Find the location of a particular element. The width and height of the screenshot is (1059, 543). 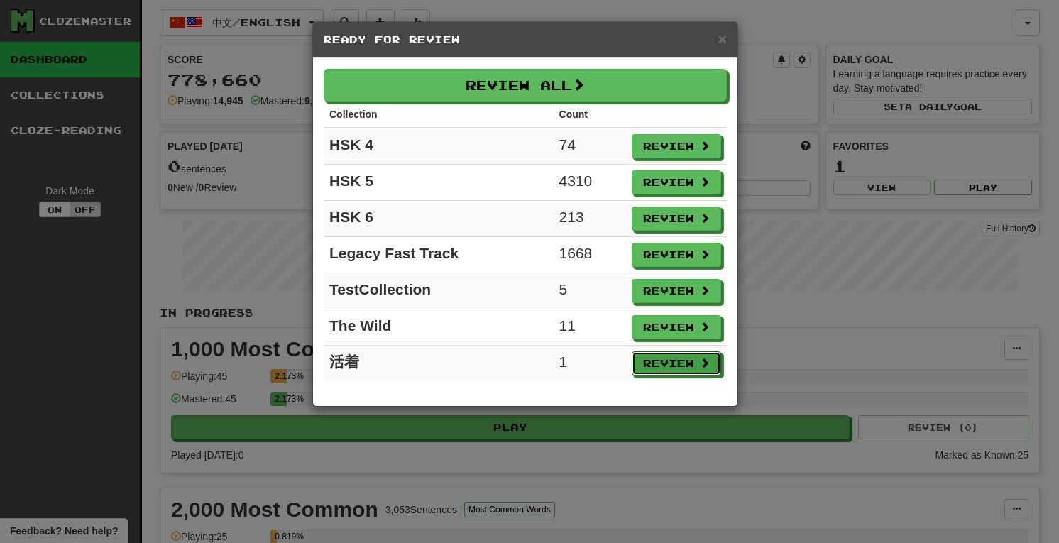

th: Count is located at coordinates (590, 114).